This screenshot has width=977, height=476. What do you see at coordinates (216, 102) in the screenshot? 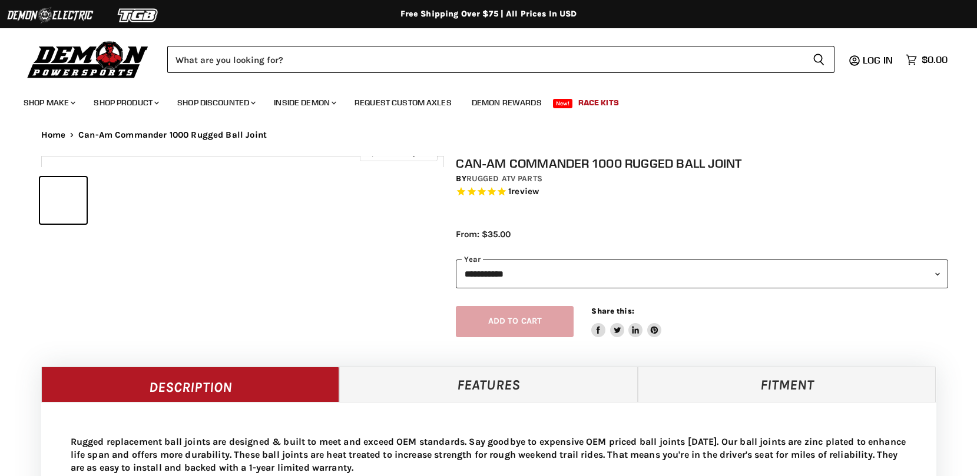
I see `a: Shop Discounted` at bounding box center [216, 102].